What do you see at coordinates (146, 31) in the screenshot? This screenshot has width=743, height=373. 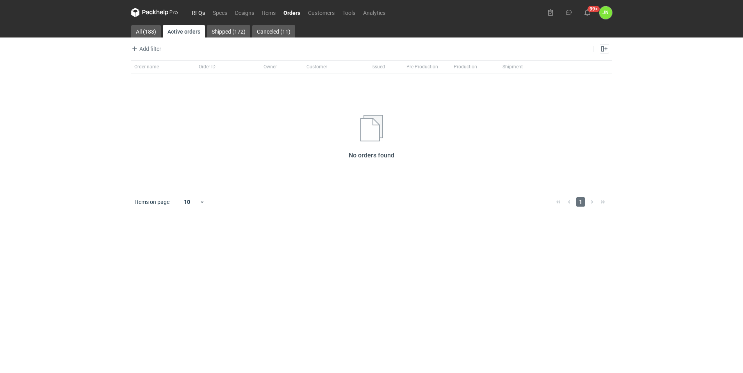 I see `a: All (183)` at bounding box center [146, 31].